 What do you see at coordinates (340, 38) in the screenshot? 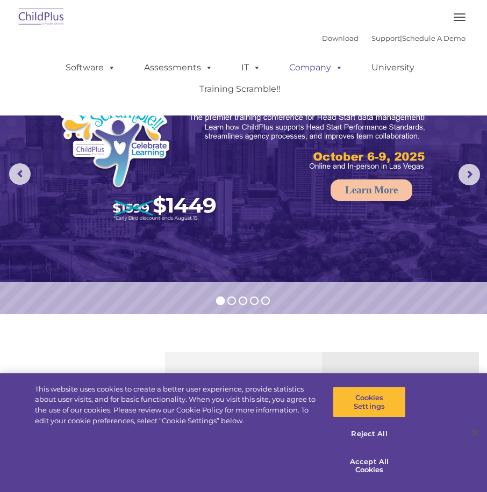
I see `a: Download` at bounding box center [340, 38].